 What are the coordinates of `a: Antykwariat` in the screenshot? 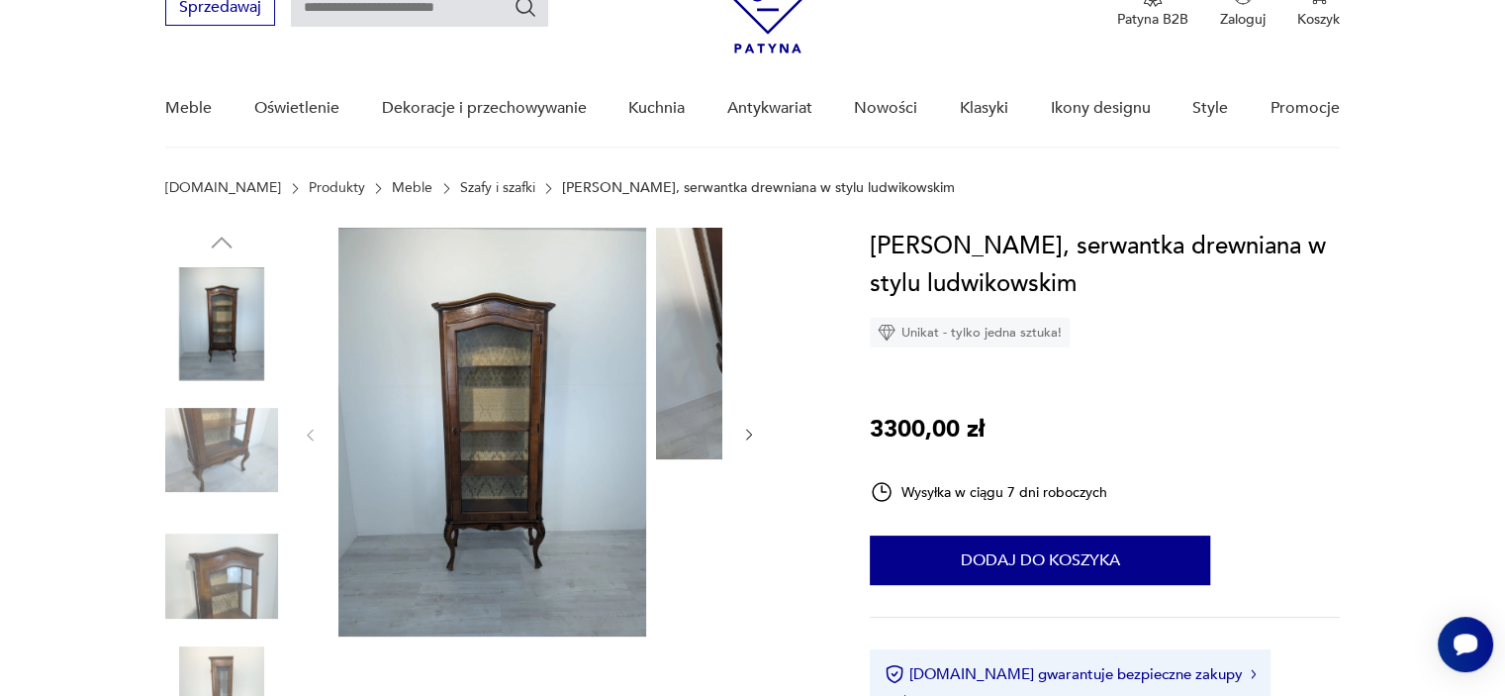 It's located at (770, 108).